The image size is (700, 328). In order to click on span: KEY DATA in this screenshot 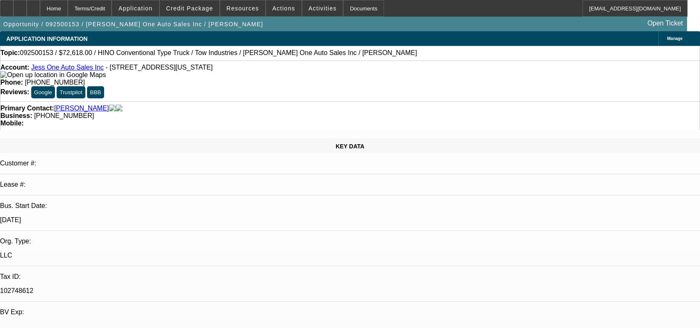, I will do `click(350, 146)`.